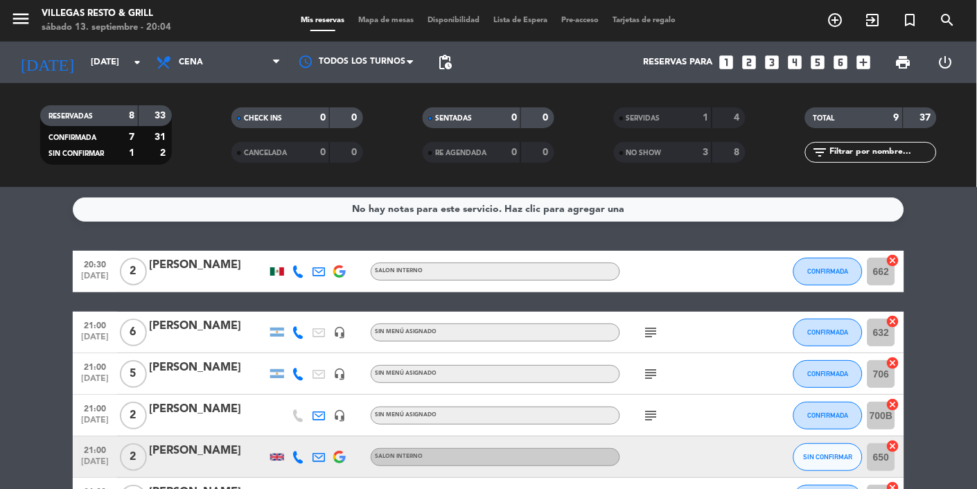  Describe the element at coordinates (945, 62) in the screenshot. I see `i: power_settings_new` at that location.